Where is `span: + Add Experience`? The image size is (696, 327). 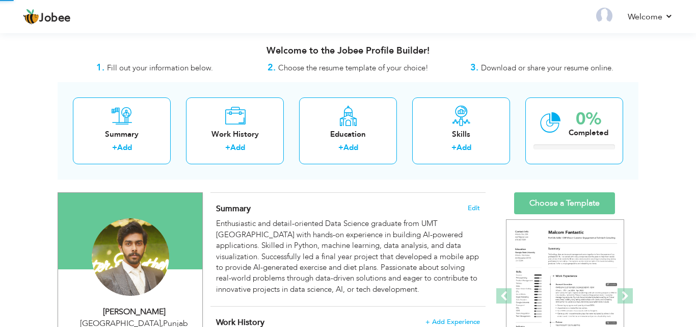 span: + Add Experience is located at coordinates (453, 322).